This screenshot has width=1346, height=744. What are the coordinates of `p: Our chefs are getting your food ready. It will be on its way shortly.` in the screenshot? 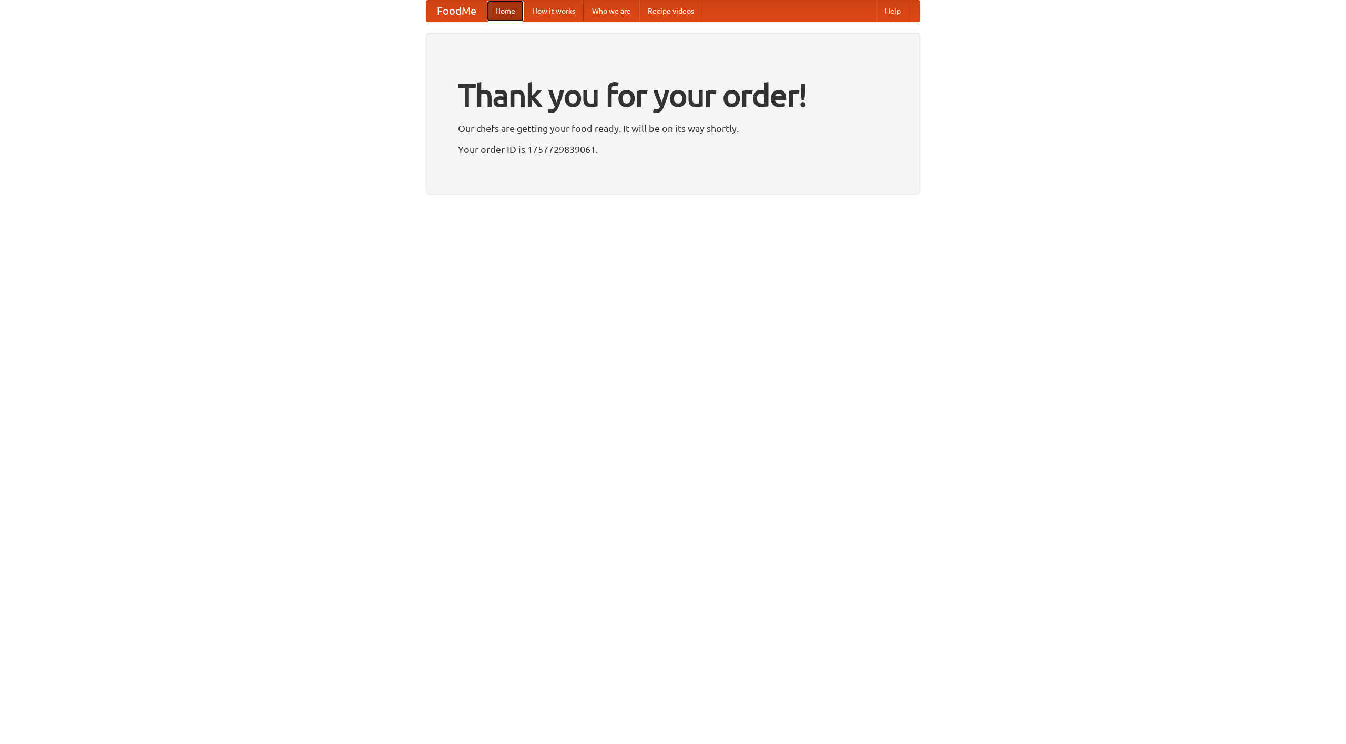 It's located at (673, 128).